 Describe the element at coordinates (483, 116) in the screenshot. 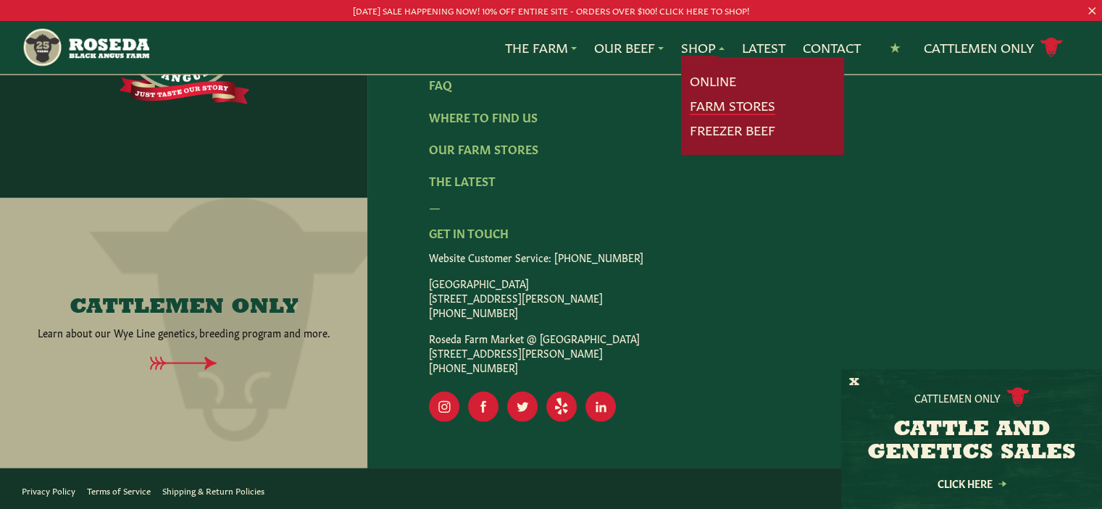

I see `a: Where To Find Us` at that location.